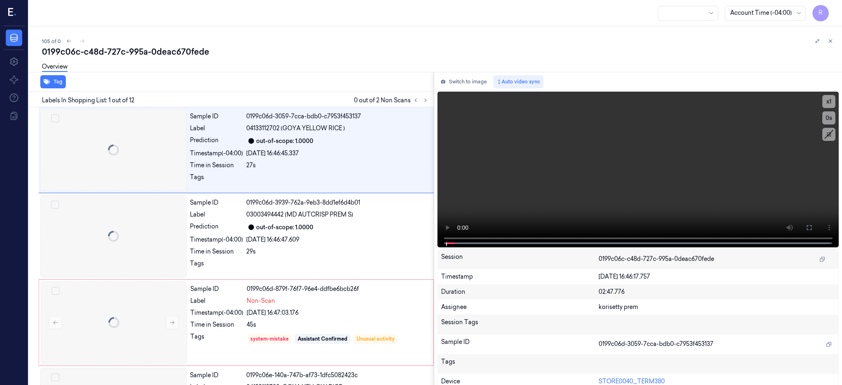  What do you see at coordinates (296, 128) in the screenshot?
I see `span: 04133112702 (GOYA YELLOW RICE )` at bounding box center [296, 128].